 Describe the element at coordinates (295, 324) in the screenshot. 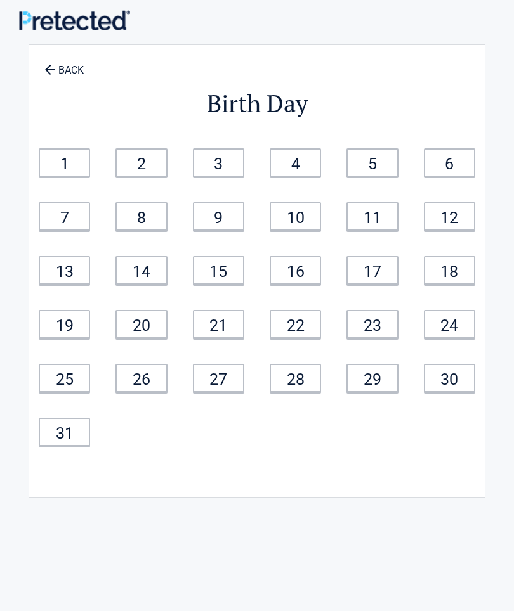

I see `a: 22` at that location.